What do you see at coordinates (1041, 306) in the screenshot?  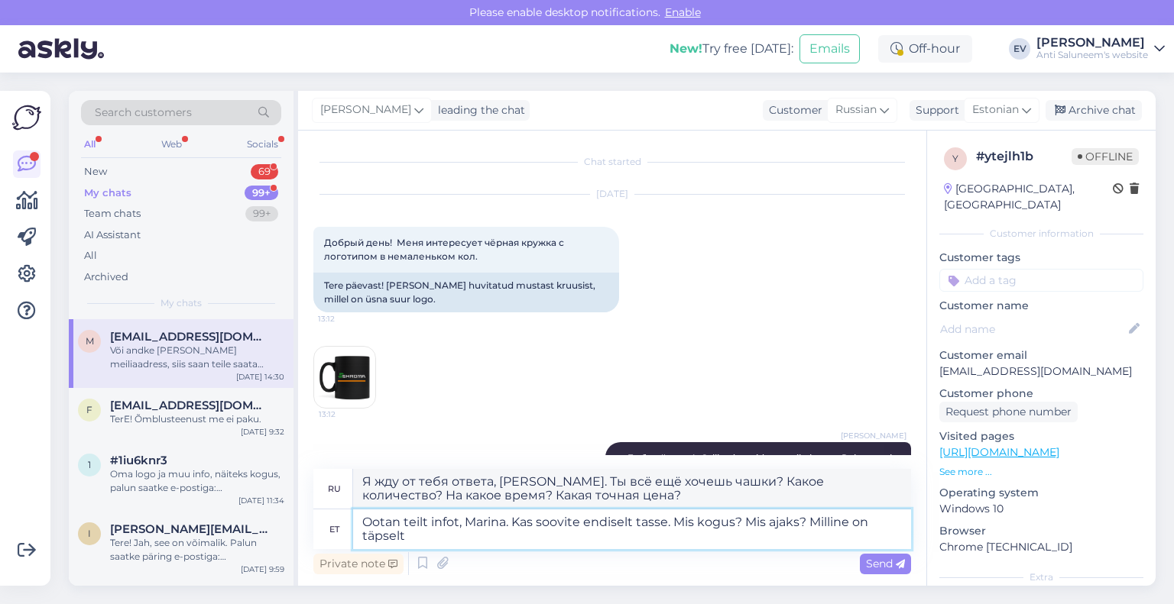 I see `p: Customer name` at bounding box center [1041, 306].